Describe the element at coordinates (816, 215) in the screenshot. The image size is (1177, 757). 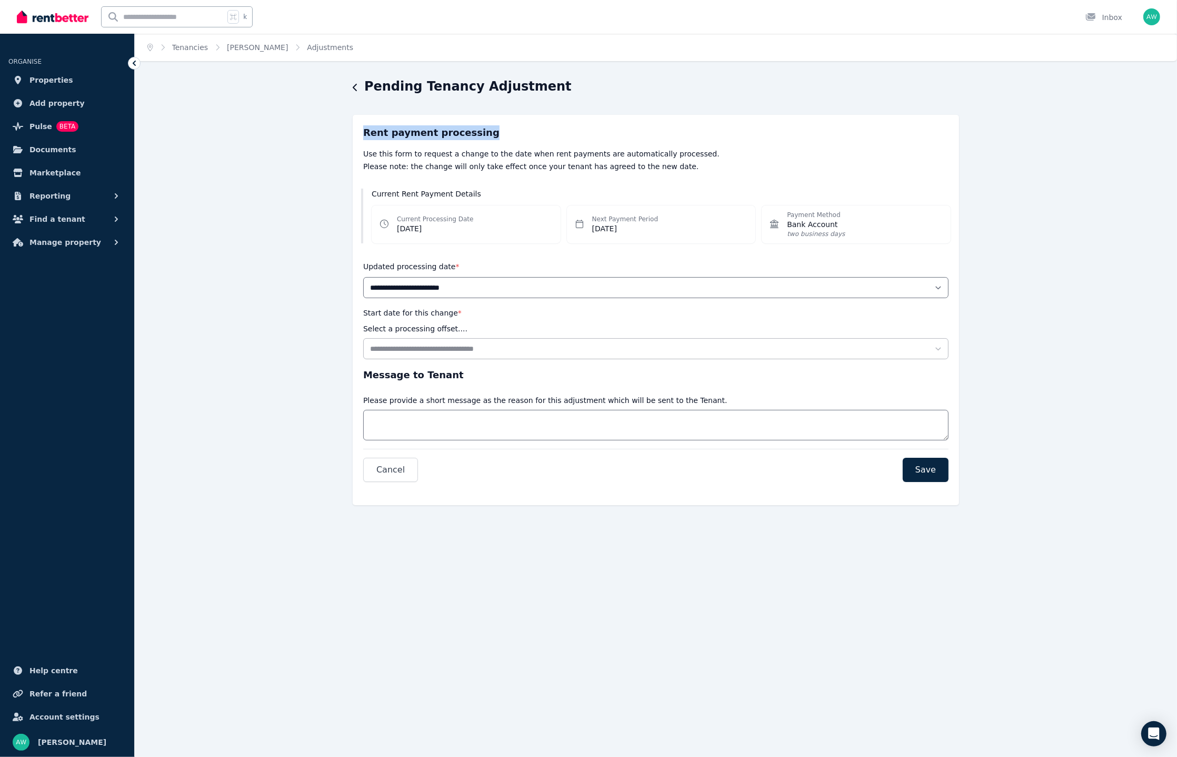
I see `dt: Payment Method` at that location.